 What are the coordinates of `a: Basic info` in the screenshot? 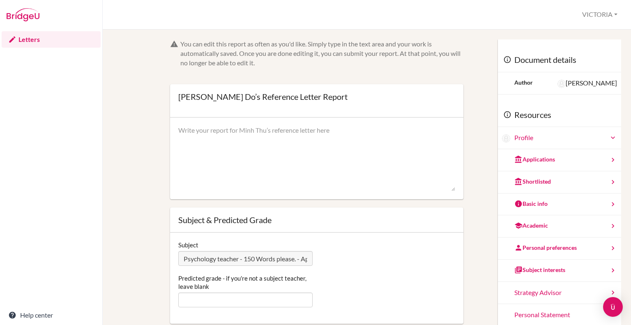 It's located at (560, 205).